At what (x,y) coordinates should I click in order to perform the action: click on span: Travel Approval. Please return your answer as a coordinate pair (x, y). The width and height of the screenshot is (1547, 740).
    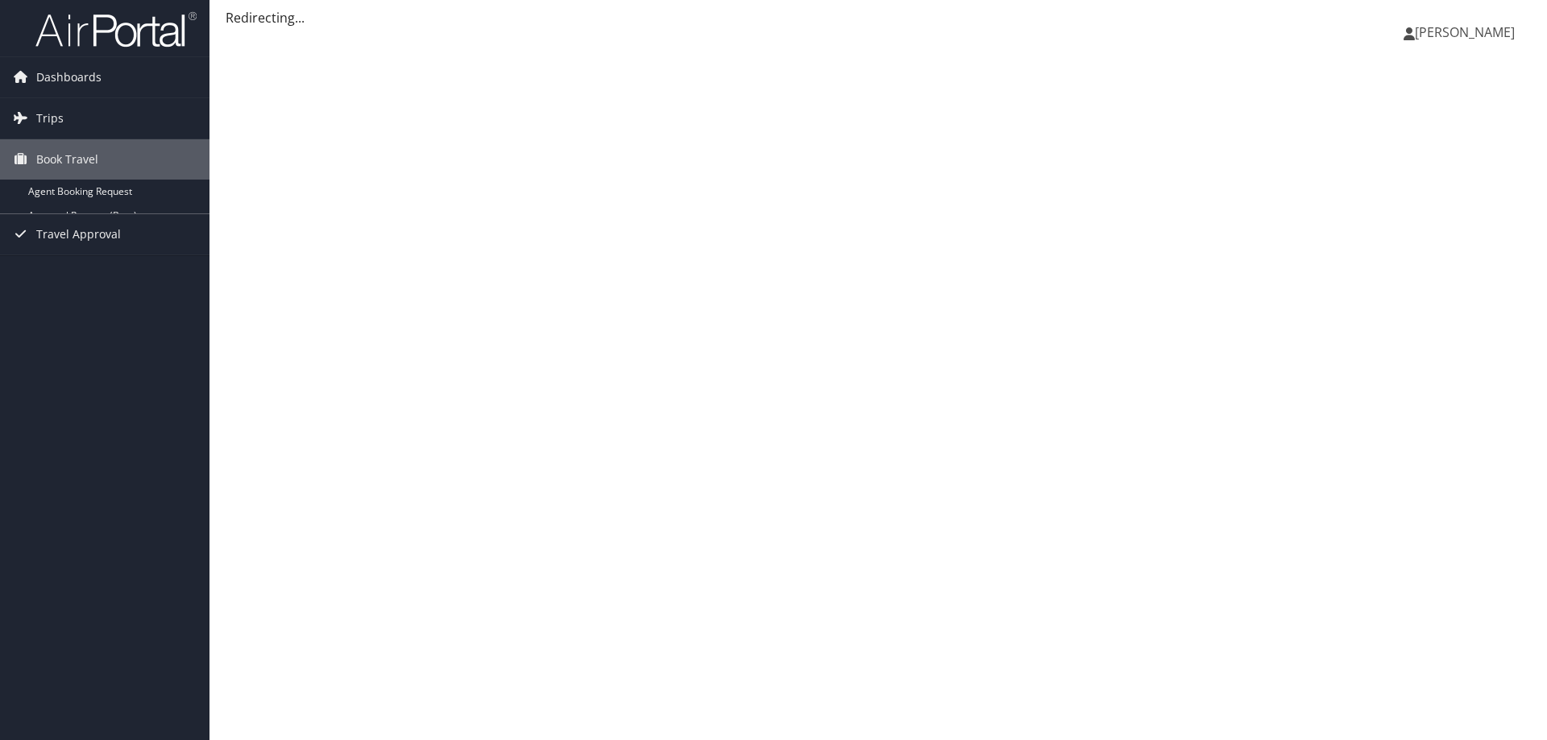
    Looking at the image, I should click on (78, 234).